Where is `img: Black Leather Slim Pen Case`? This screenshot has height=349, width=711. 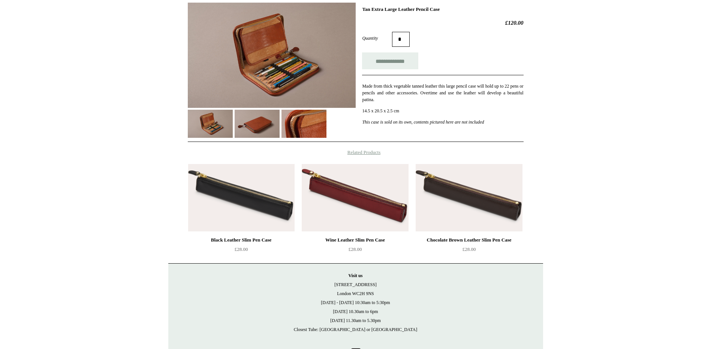 img: Black Leather Slim Pen Case is located at coordinates (241, 198).